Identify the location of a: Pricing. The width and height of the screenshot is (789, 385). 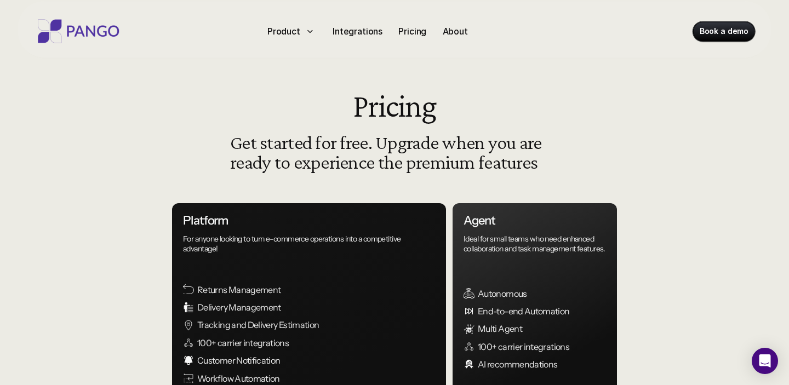
(413, 31).